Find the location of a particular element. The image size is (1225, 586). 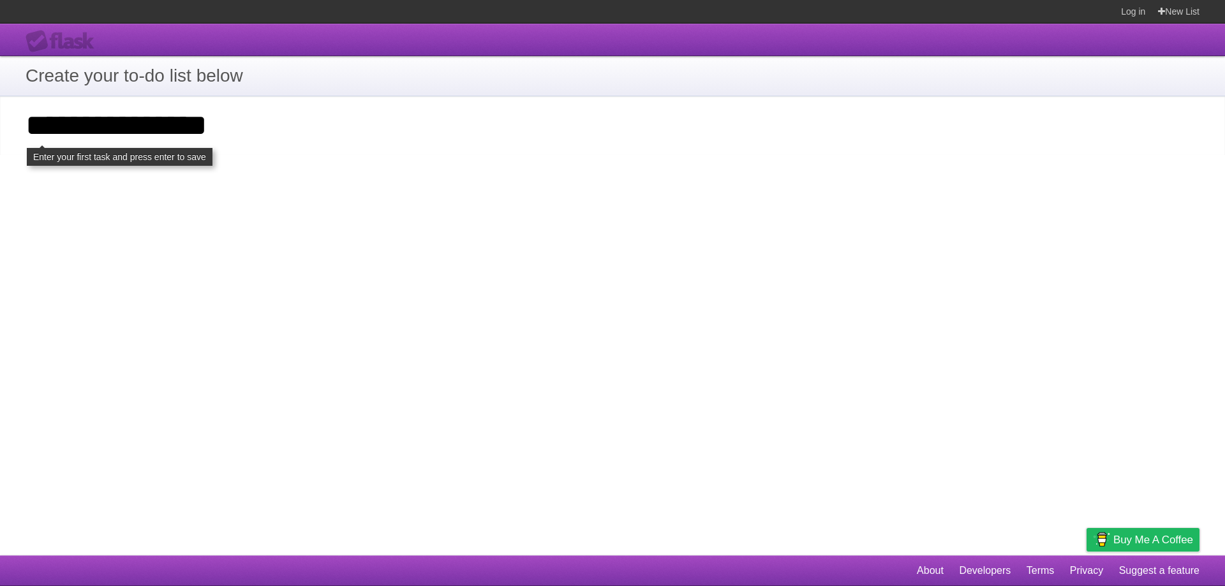

a: Terms is located at coordinates (1041, 571).